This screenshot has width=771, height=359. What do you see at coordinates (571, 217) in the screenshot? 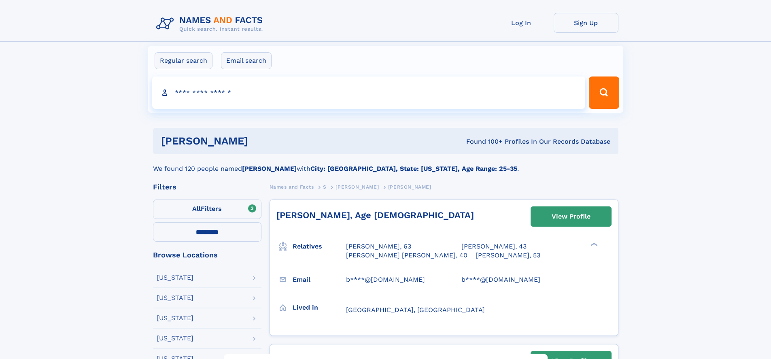
I see `a: View Profile` at bounding box center [571, 217].